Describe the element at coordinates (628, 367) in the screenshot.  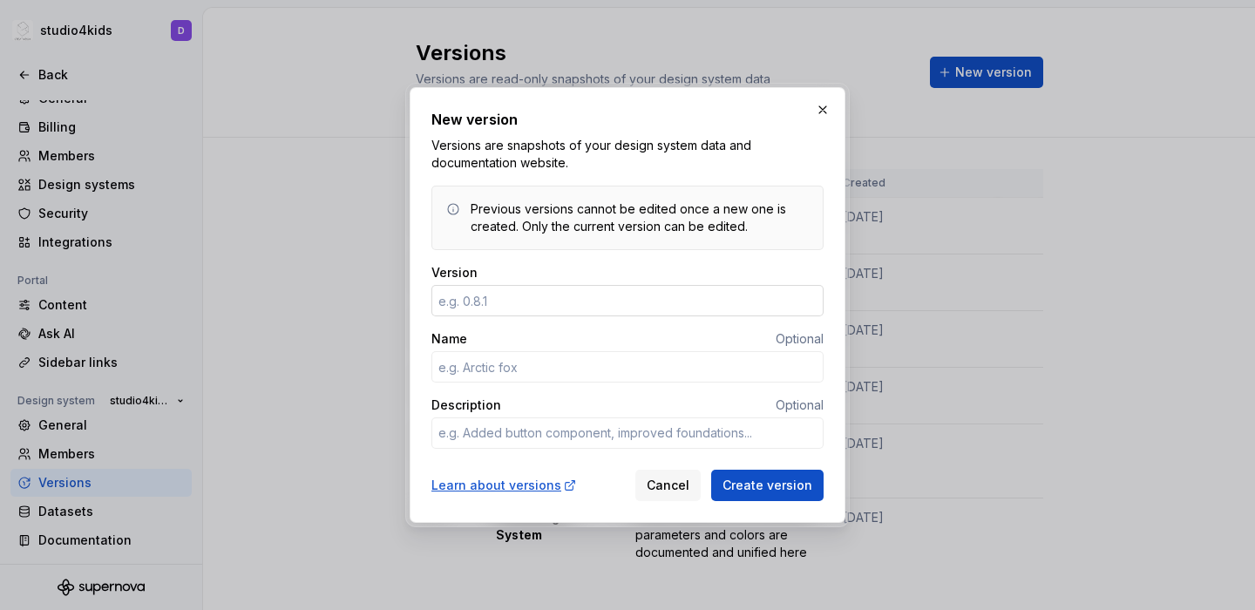
I see `input: e.g. Arctic fox` at that location.